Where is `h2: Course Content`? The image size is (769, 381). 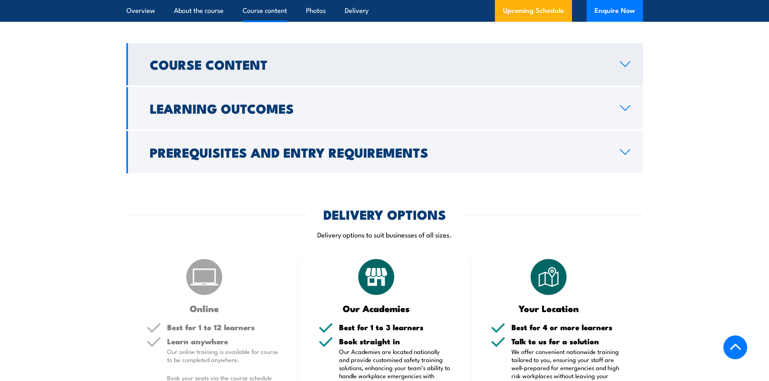 h2: Course Content is located at coordinates (378, 64).